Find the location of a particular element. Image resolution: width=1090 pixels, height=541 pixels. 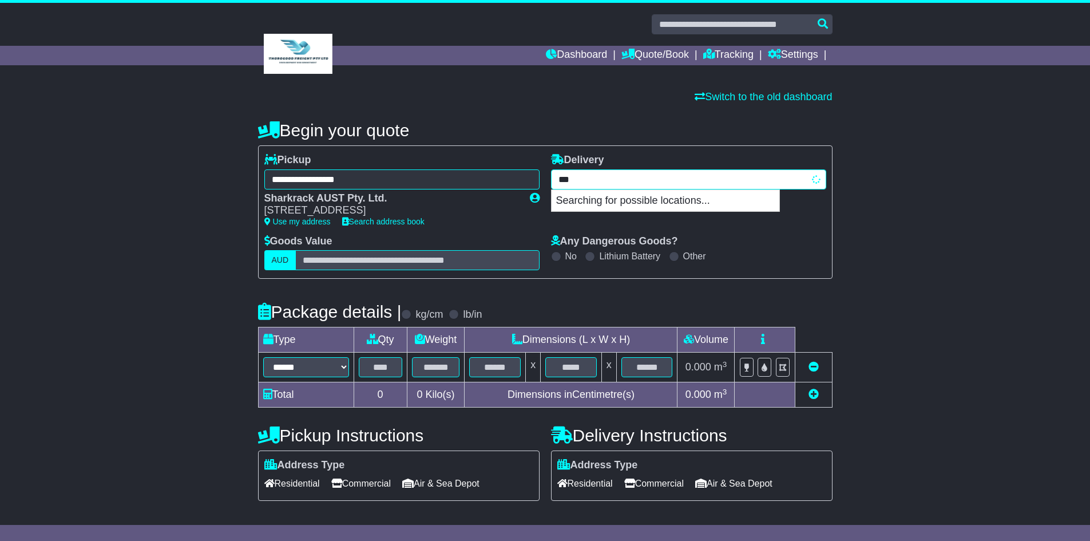

td: Weight is located at coordinates (435, 340).